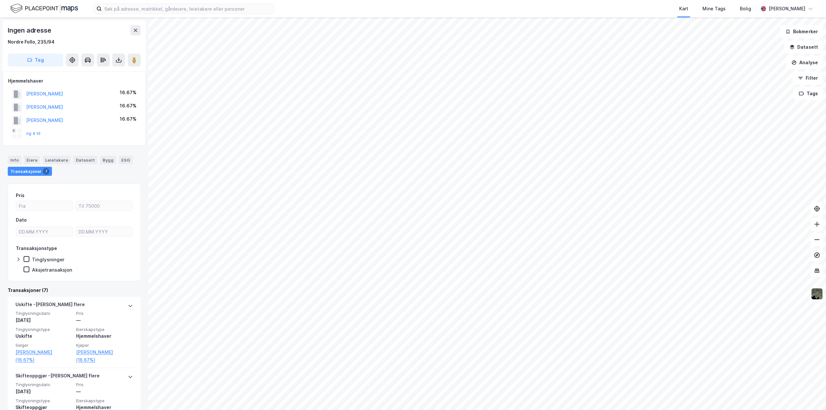 The width and height of the screenshot is (826, 410). Describe the element at coordinates (44, 206) in the screenshot. I see `input: Fra` at that location.